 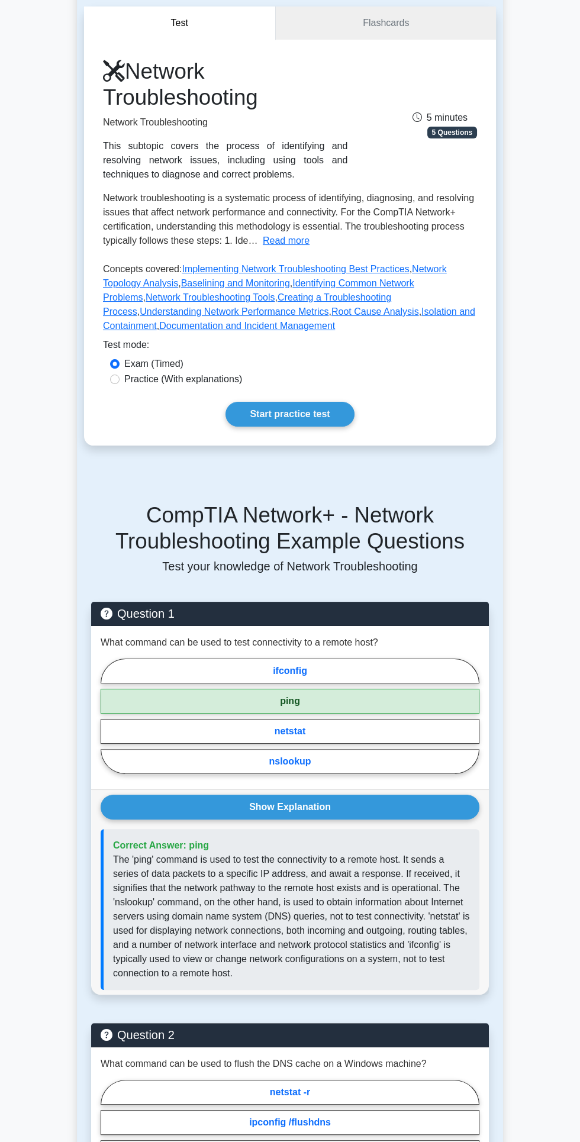 I want to click on label: Exam (Timed), so click(x=154, y=364).